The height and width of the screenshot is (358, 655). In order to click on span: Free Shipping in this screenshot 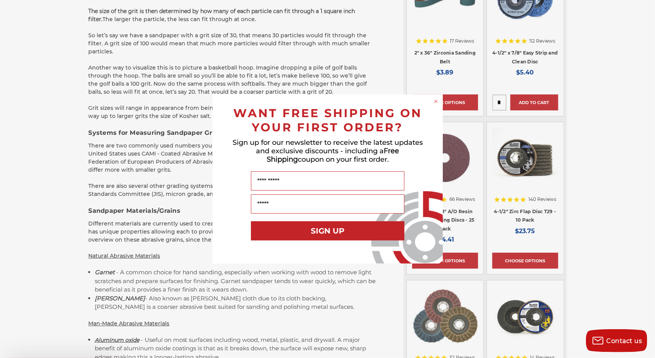, I will do `click(333, 155)`.